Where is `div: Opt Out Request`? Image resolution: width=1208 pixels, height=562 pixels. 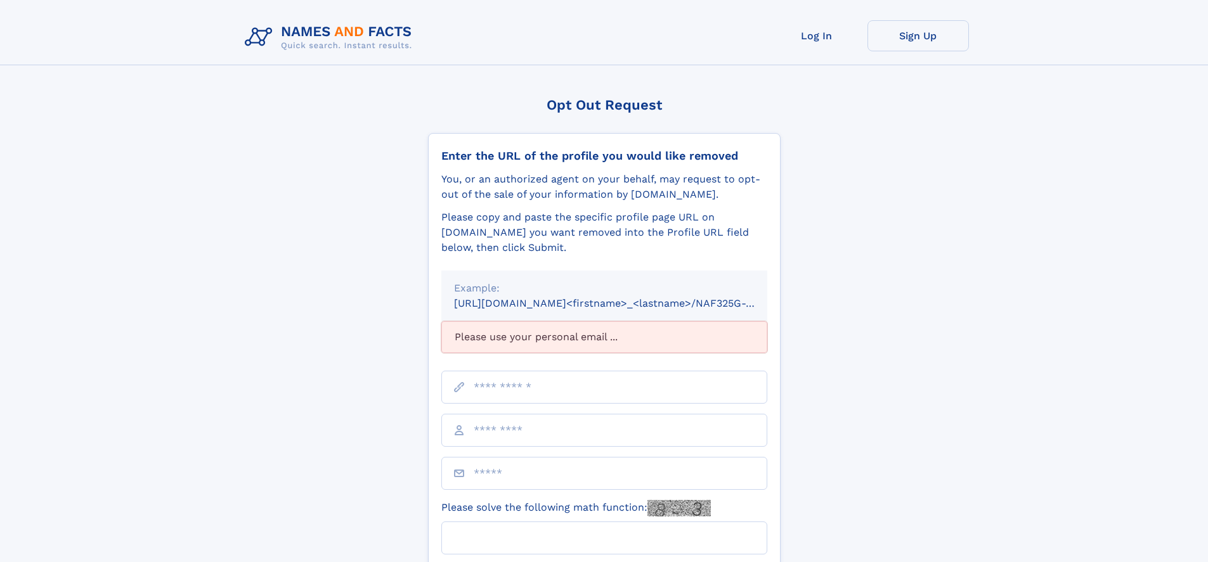 div: Opt Out Request is located at coordinates (604, 105).